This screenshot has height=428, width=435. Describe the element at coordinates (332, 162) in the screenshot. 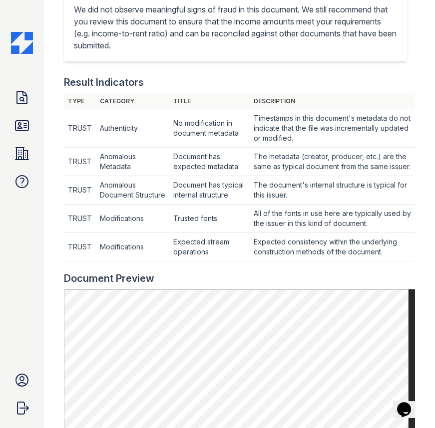

I see `td: The metadata (creator, producer, etc.) are the same as typical document from the same issuer.` at that location.